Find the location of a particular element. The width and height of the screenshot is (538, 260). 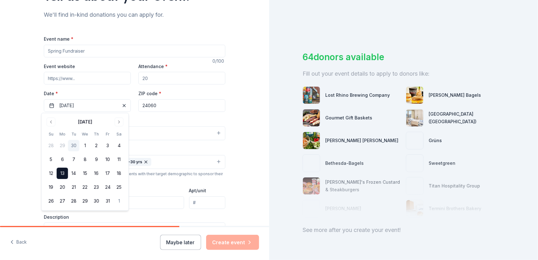

div: 20-30 yrs is located at coordinates (135, 162).